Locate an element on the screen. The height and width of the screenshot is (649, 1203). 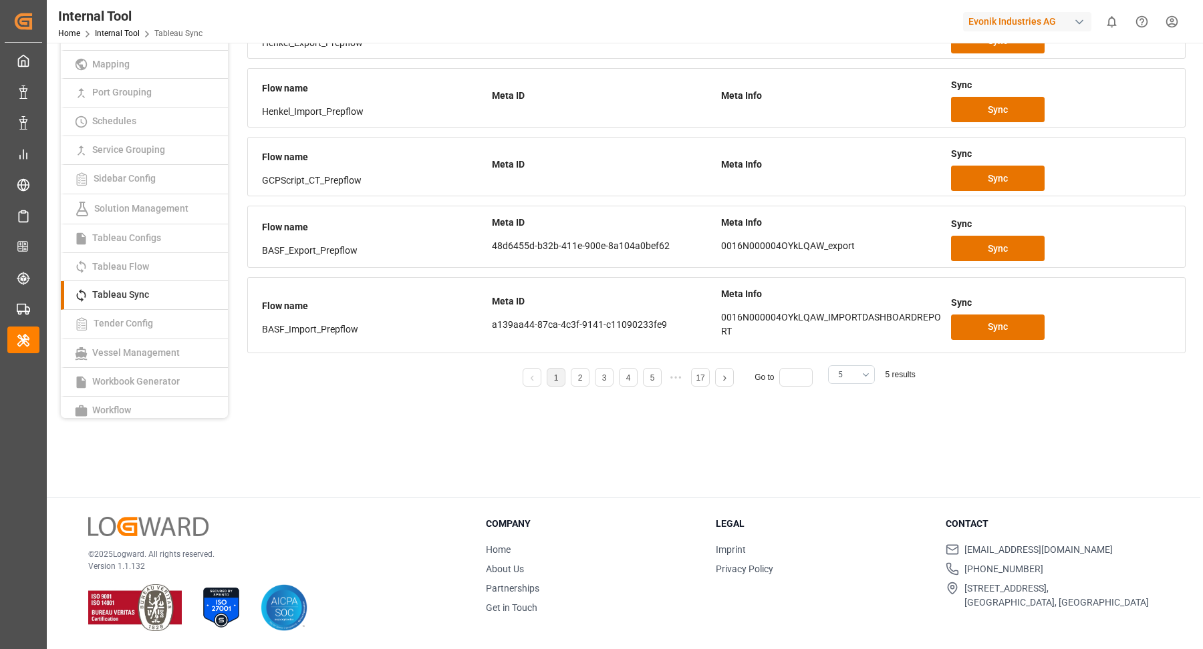
li: 17 is located at coordinates (700, 377).